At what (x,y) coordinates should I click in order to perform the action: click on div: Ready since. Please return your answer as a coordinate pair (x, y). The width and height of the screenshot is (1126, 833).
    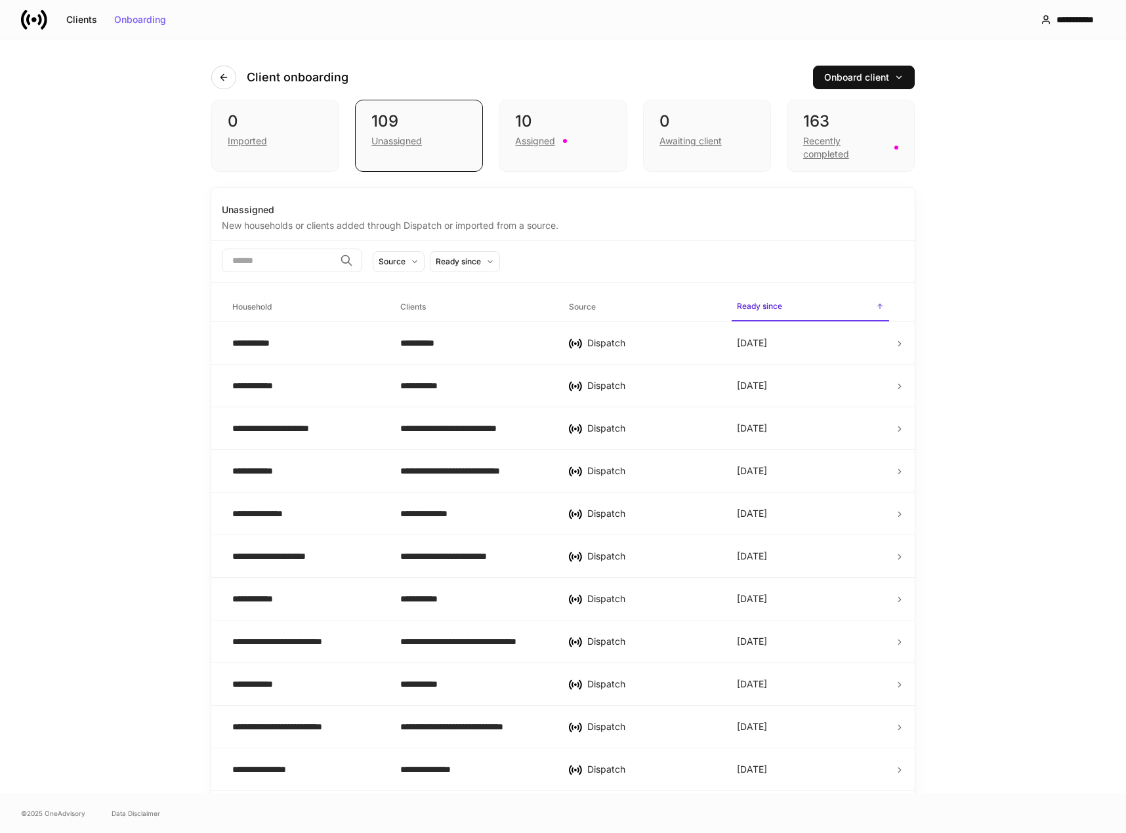
    Looking at the image, I should click on (458, 261).